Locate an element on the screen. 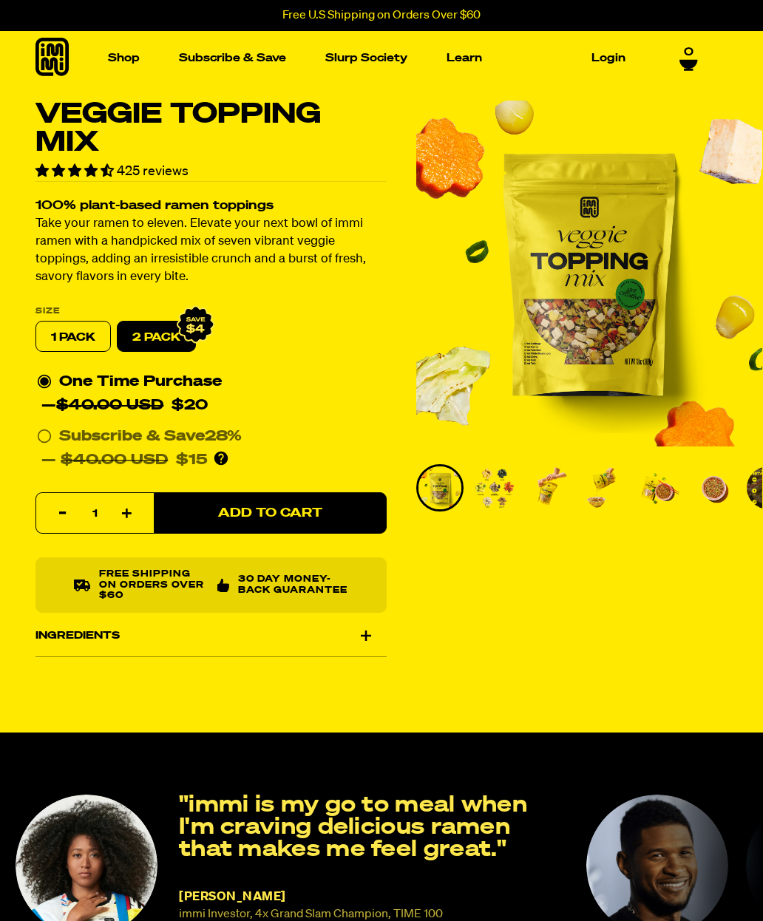  span: $20 is located at coordinates (189, 406).